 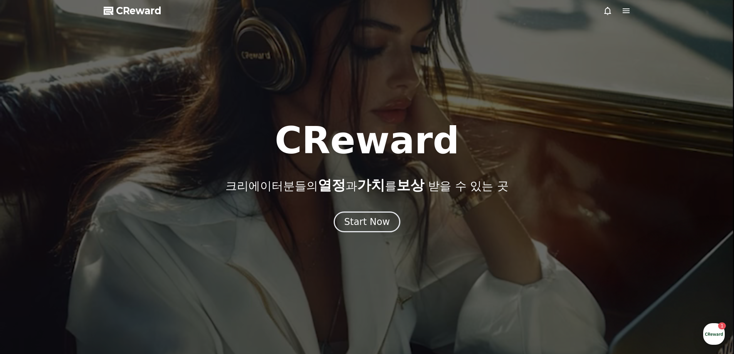 I want to click on span: 열정, so click(x=332, y=185).